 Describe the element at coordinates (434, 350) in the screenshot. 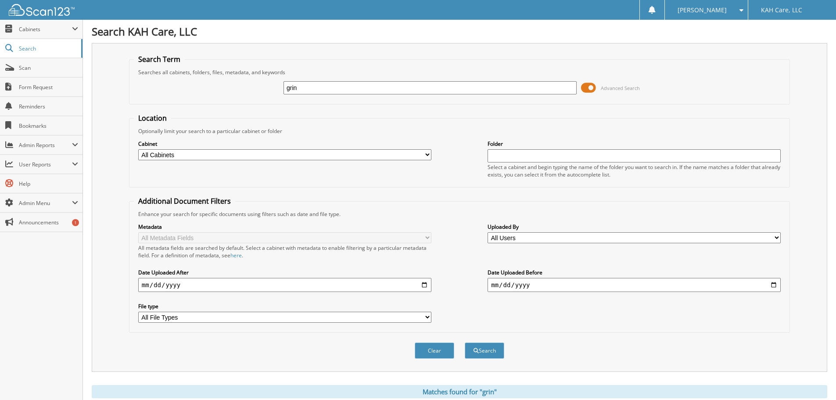

I see `button: Clear` at that location.